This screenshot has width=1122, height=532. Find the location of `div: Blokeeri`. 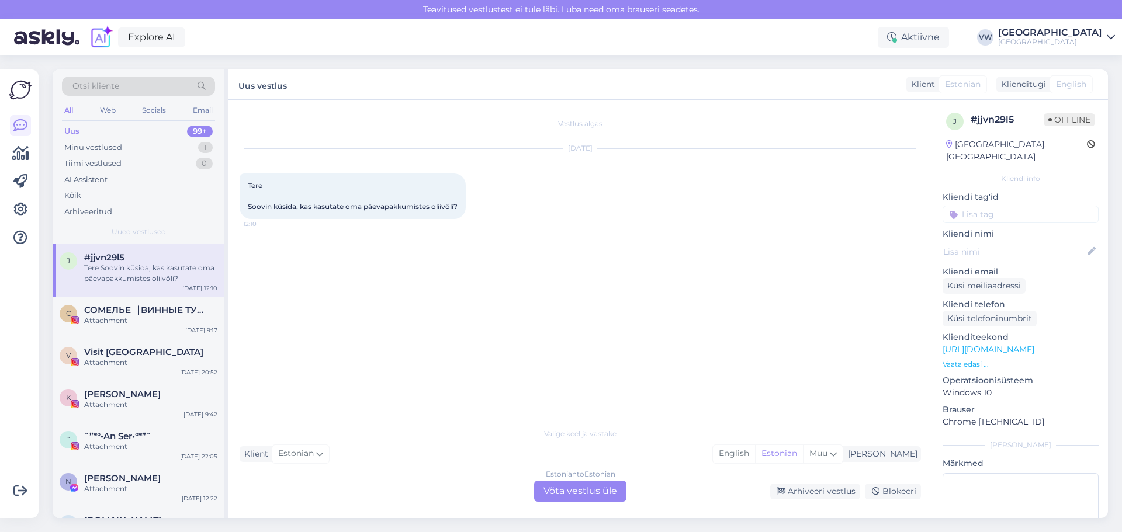

div: Blokeeri is located at coordinates (893, 491).